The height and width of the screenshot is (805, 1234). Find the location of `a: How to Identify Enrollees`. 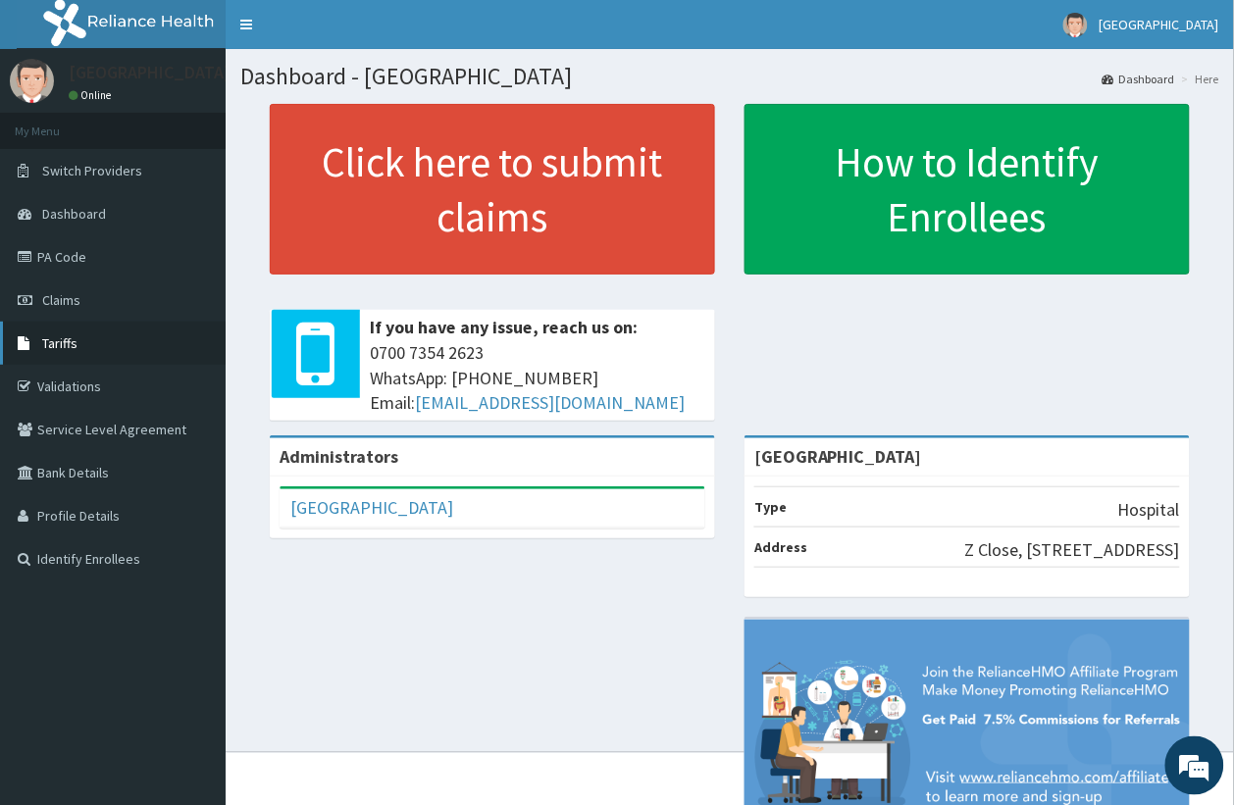

a: How to Identify Enrollees is located at coordinates (967, 189).